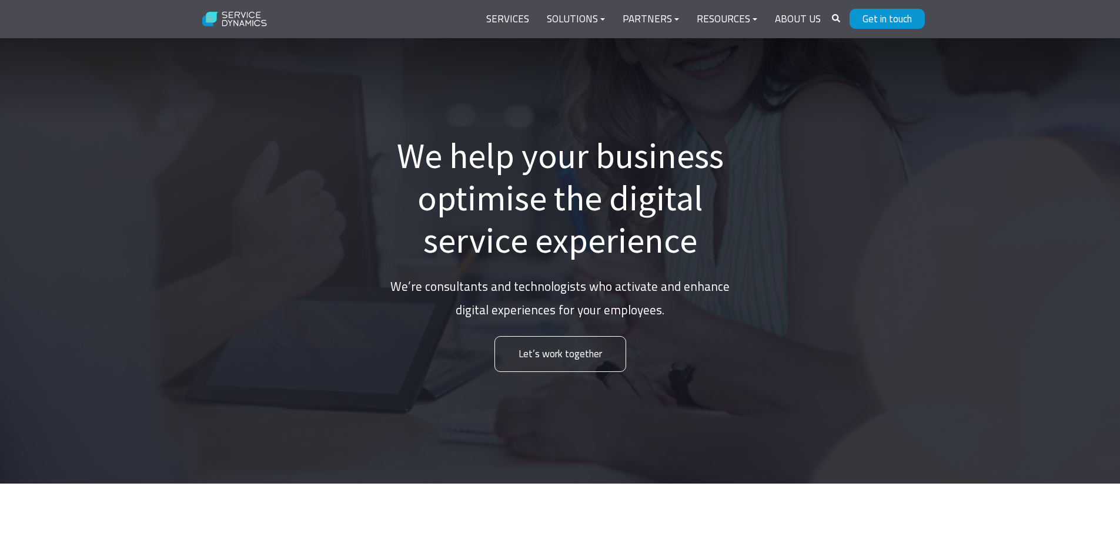 The width and height of the screenshot is (1120, 540). Describe the element at coordinates (798, 19) in the screenshot. I see `a: About Us` at that location.